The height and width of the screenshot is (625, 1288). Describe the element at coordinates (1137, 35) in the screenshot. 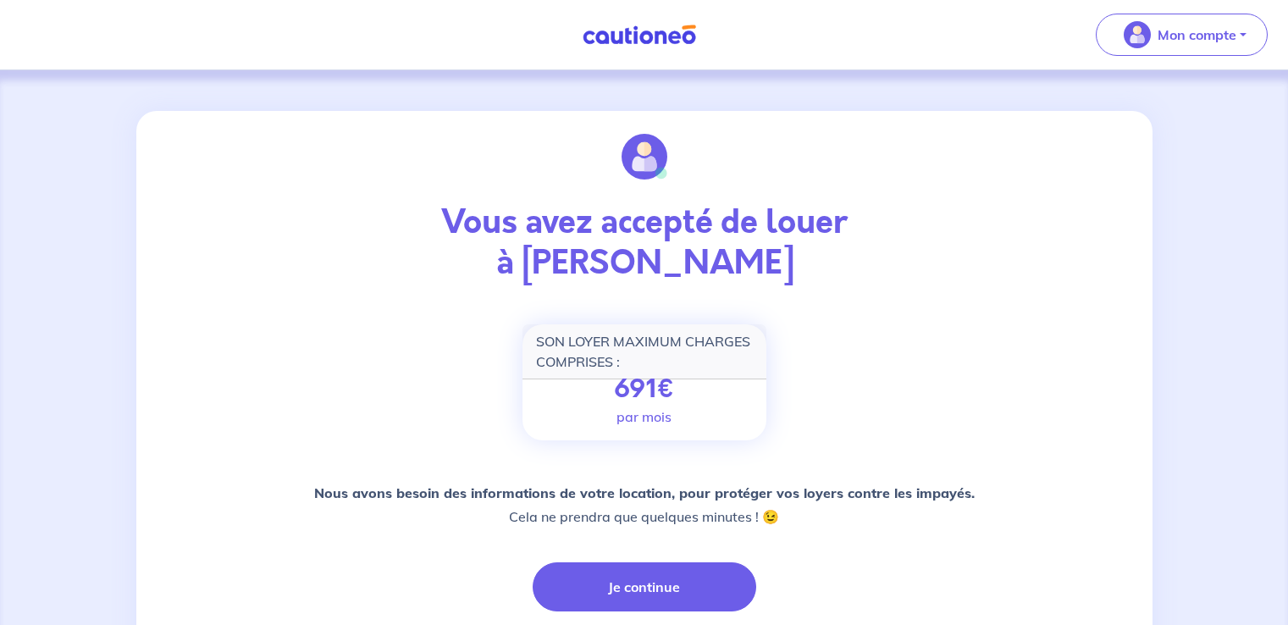

I see `img: illu_account_valid_menu.svg` at that location.